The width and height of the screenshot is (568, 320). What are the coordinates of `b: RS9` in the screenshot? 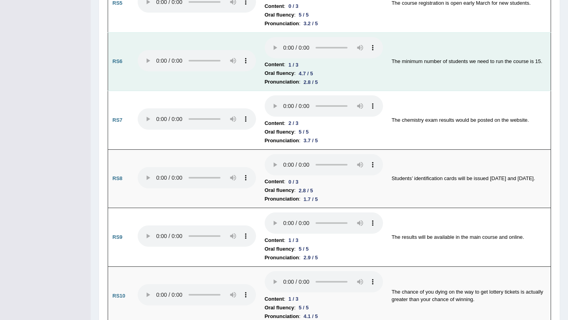 It's located at (117, 237).